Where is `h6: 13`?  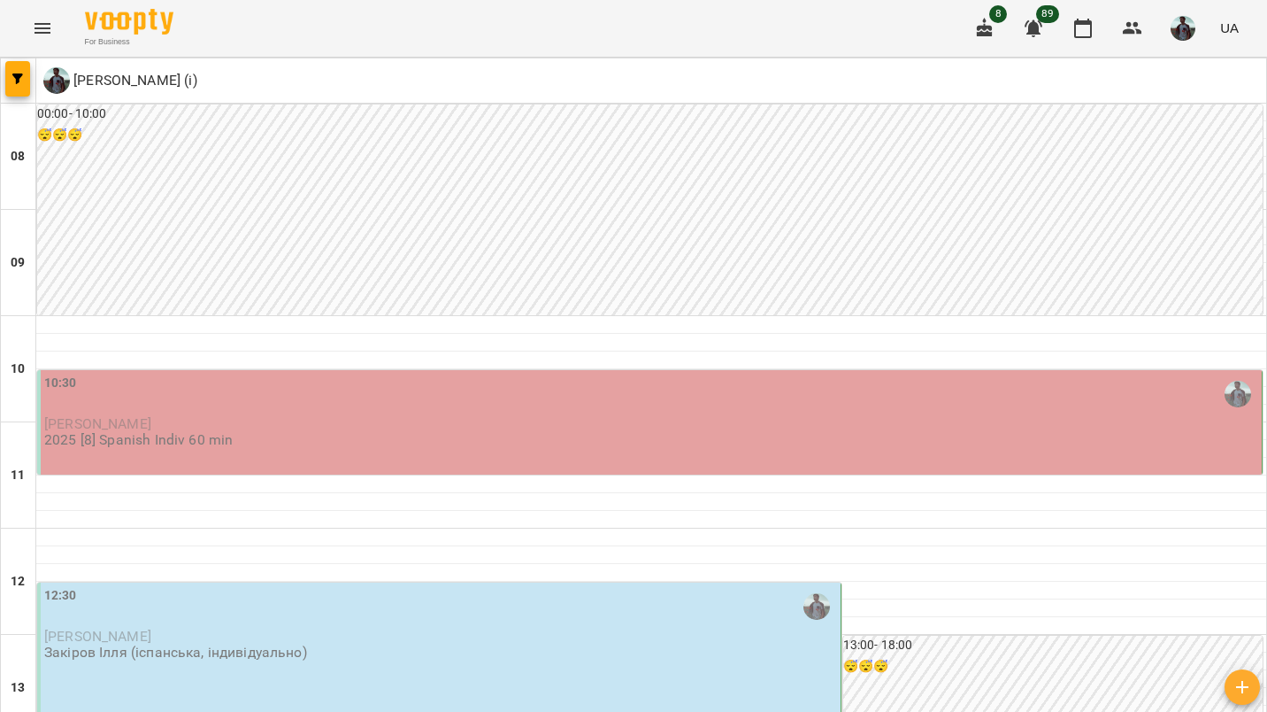
h6: 13 is located at coordinates (18, 688).